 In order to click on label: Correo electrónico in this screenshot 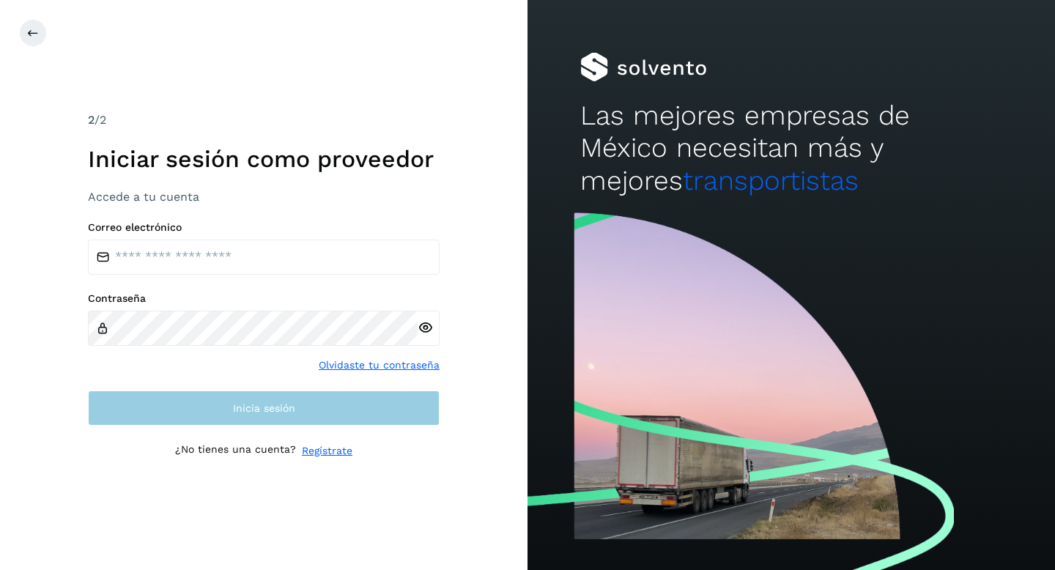, I will do `click(264, 227)`.